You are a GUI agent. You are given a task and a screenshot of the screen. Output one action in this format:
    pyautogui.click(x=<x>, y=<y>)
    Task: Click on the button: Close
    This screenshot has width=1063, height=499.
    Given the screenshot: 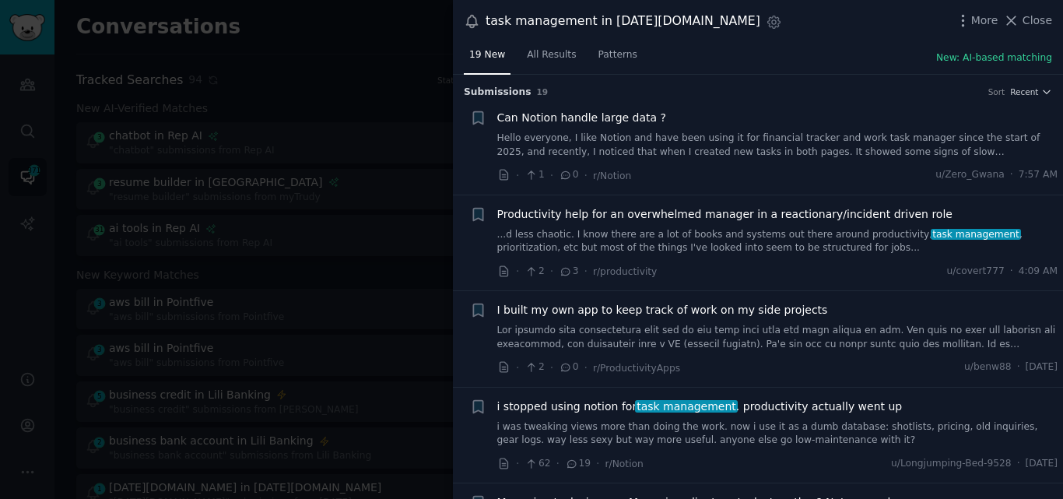 What is the action you would take?
    pyautogui.click(x=1027, y=20)
    